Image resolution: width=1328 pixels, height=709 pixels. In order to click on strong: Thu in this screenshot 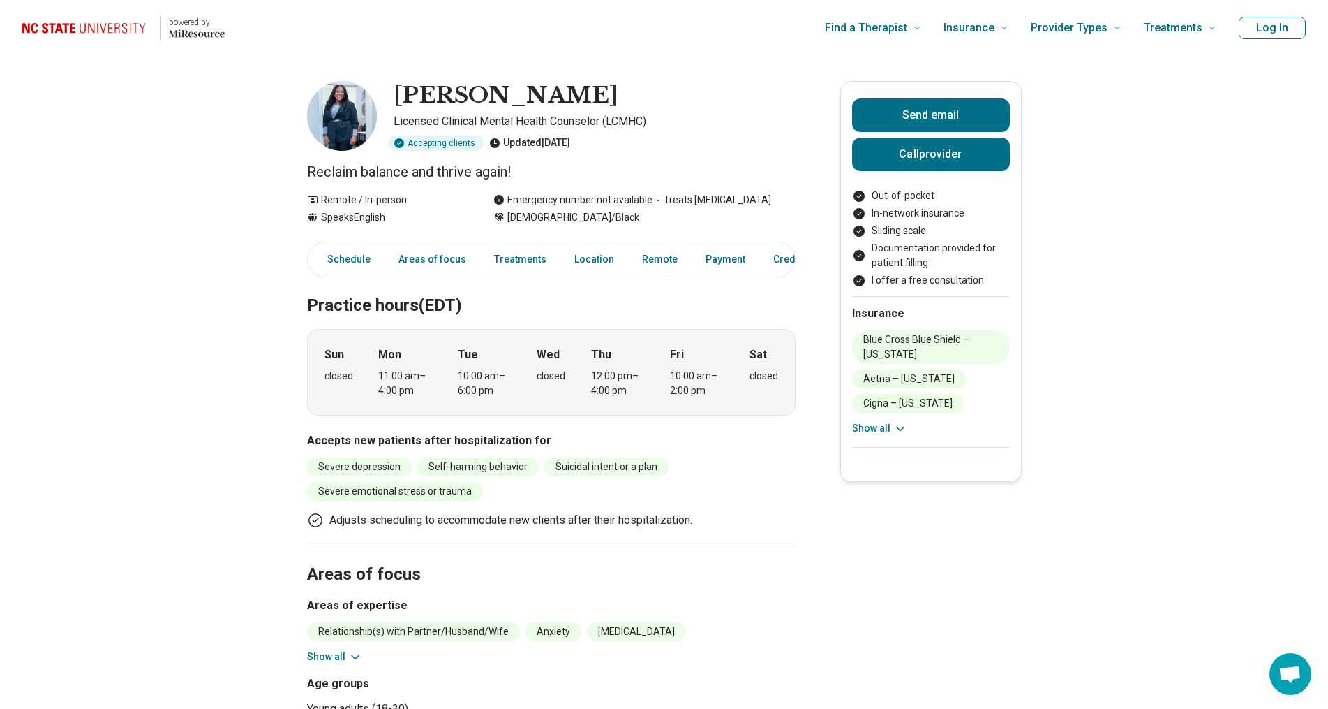, I will do `click(601, 355)`.